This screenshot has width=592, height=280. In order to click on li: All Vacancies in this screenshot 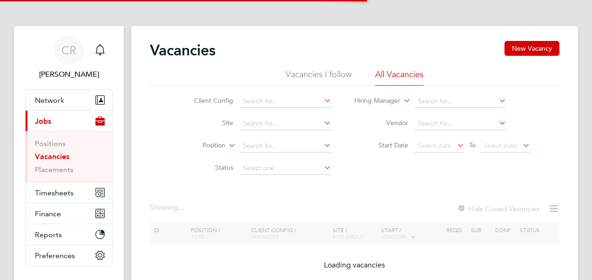, I will do `click(399, 77)`.